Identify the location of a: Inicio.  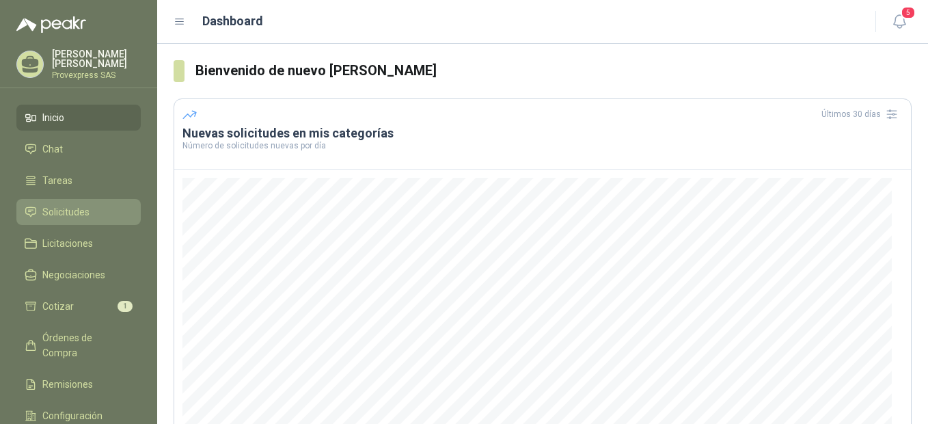
(79, 118).